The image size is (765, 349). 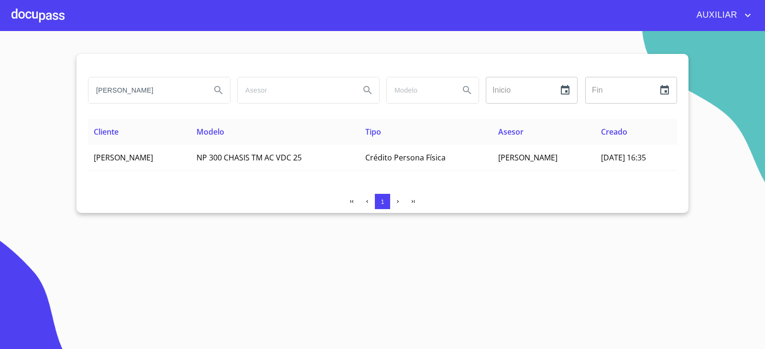 I want to click on span: Crédito Persona Física, so click(x=405, y=158).